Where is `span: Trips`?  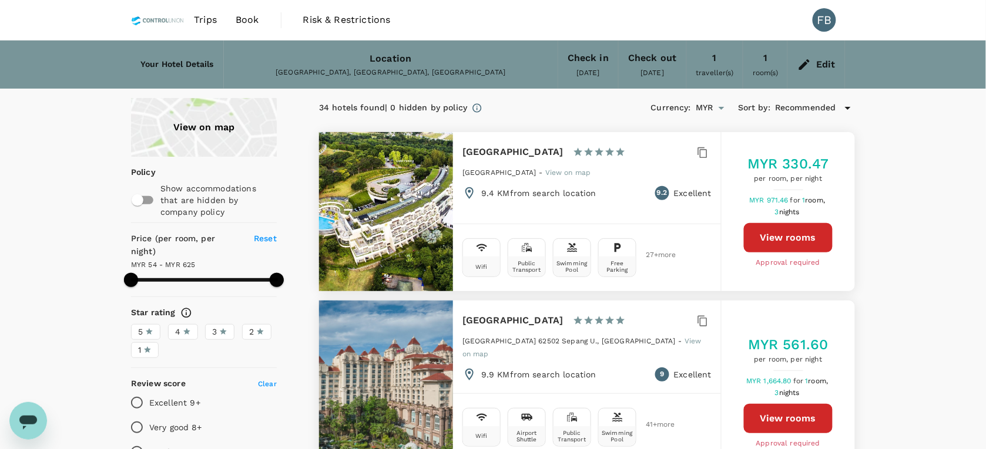 span: Trips is located at coordinates (205, 20).